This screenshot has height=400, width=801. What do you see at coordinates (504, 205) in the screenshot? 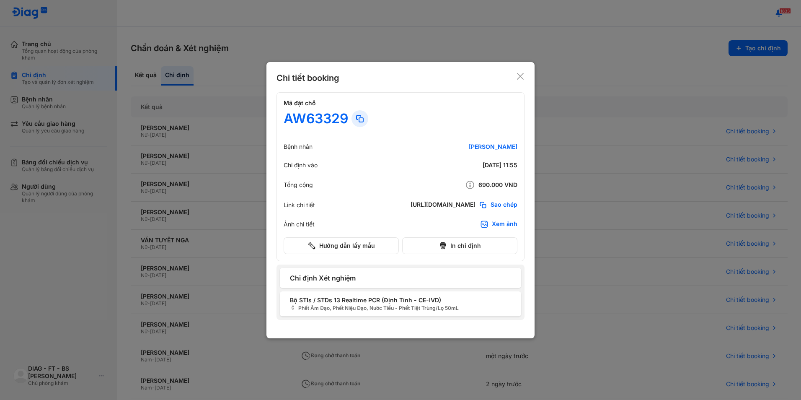
I see `span: Sao chép` at bounding box center [504, 205].